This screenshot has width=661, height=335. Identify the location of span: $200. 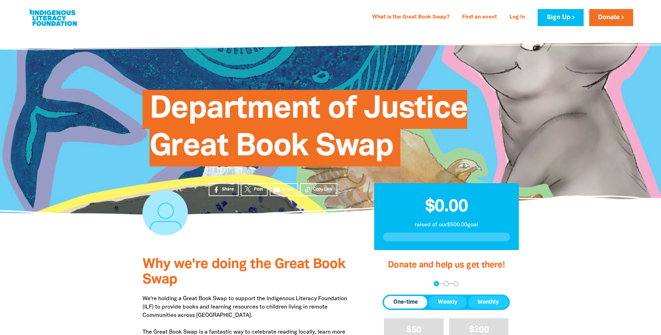
(479, 330).